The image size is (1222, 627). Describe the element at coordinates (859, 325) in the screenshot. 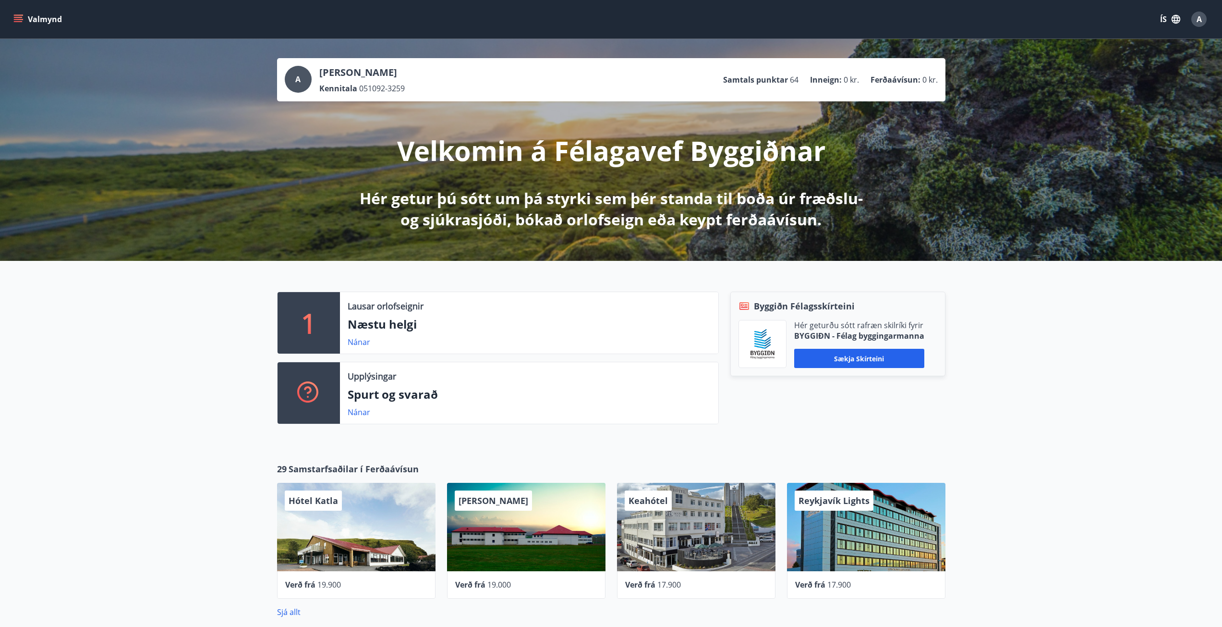

I see `p: Hér geturðu sótt rafræn skilríki fyrir` at that location.